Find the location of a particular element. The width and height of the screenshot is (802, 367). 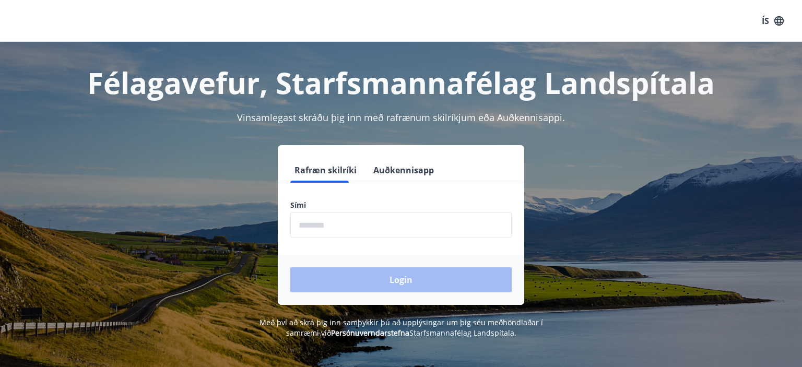

button: Rafræn skilríki is located at coordinates (325, 170).